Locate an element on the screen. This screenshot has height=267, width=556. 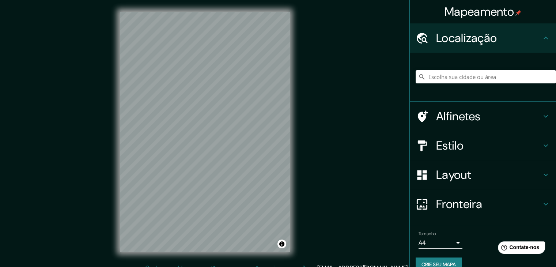
div: Layout is located at coordinates (483, 175).